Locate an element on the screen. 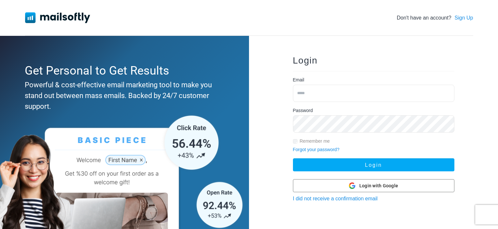  a: Login with Google is located at coordinates (374, 186).